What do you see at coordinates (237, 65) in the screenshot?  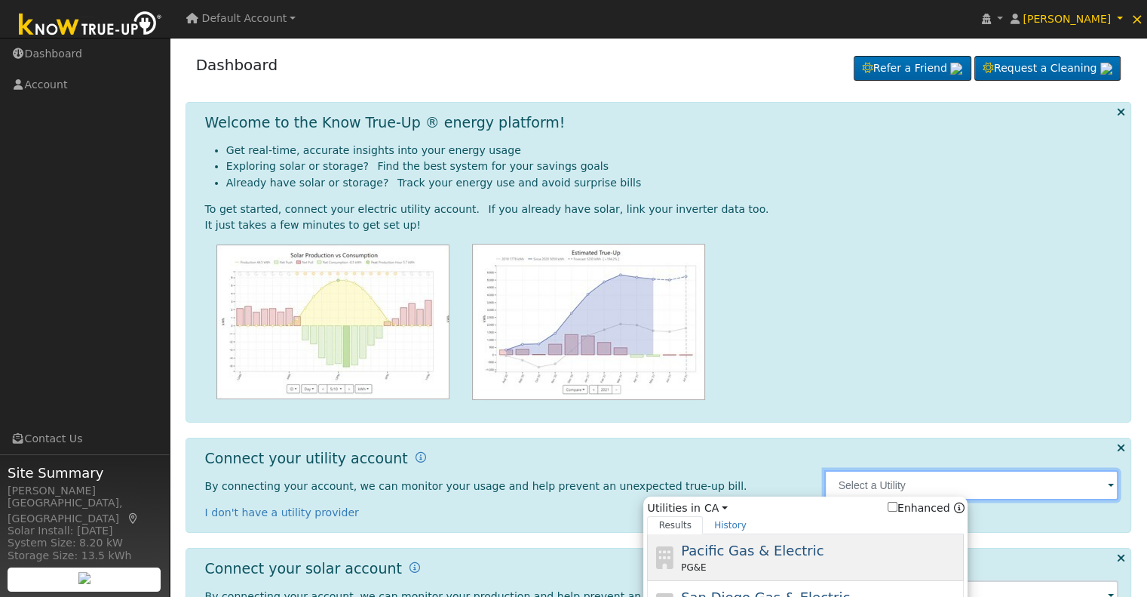 I see `a: Dashboard` at bounding box center [237, 65].